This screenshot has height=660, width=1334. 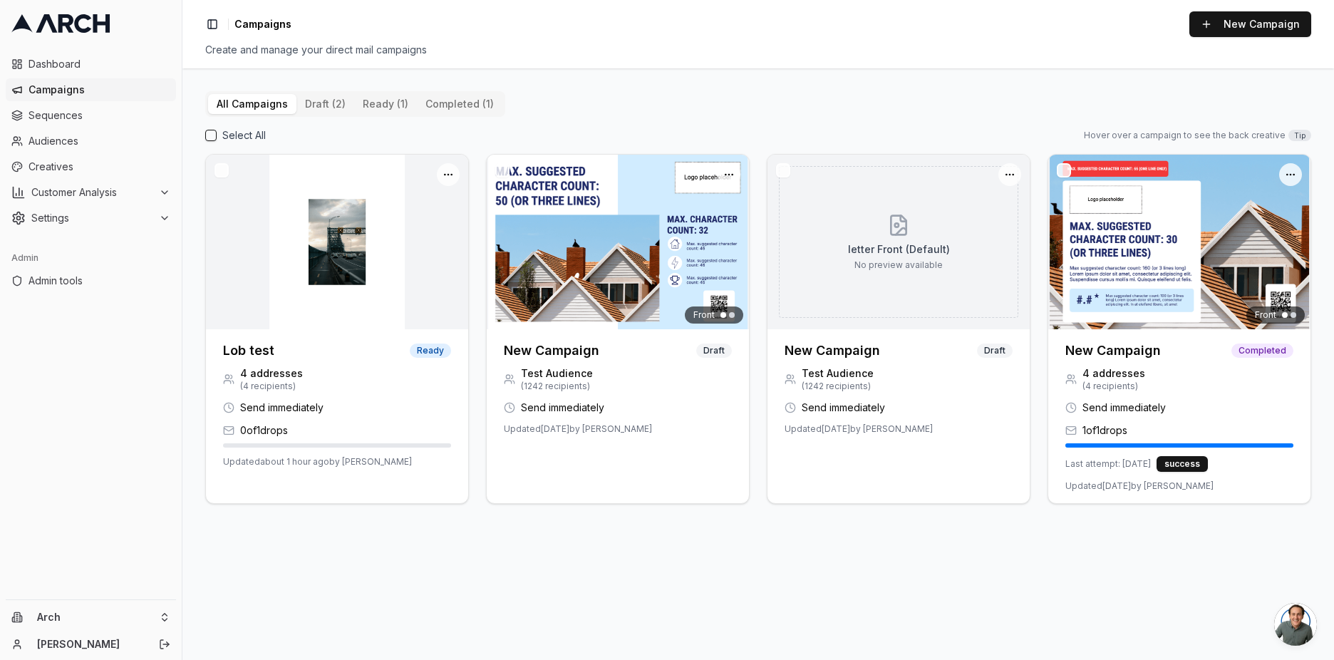 What do you see at coordinates (460, 104) in the screenshot?
I see `button: completed (1)` at bounding box center [460, 104].